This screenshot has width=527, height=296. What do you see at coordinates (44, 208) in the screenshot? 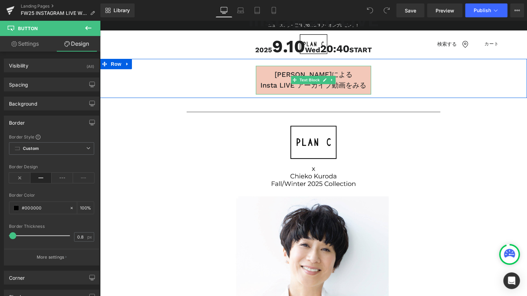
I see `input: Color` at bounding box center [44, 208].